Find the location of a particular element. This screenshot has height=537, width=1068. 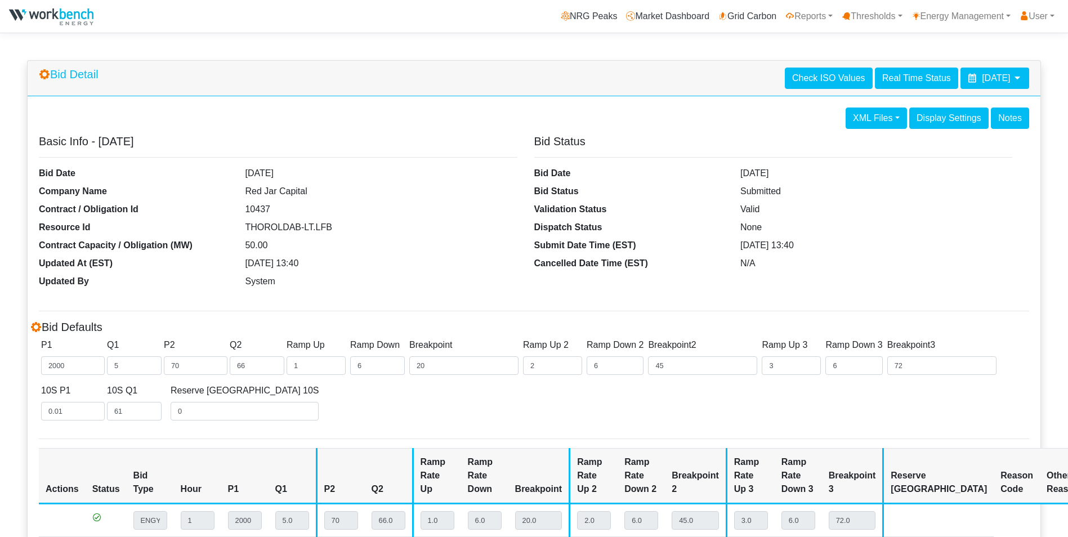

th: Q1 is located at coordinates (293, 476).